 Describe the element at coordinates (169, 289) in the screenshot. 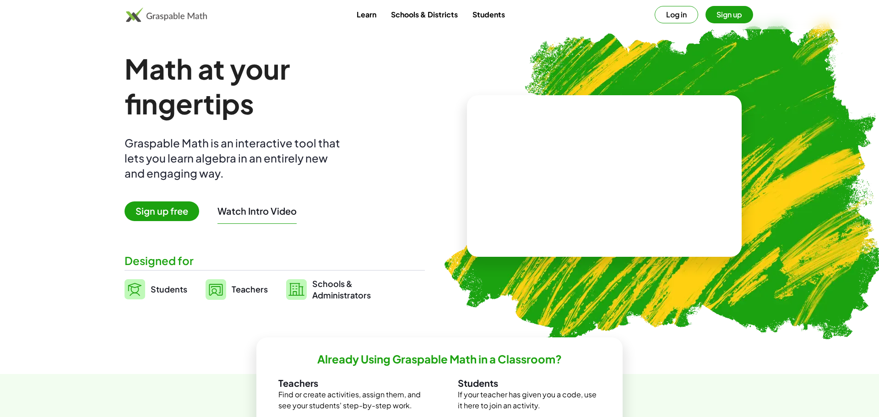

I see `span: Students` at that location.